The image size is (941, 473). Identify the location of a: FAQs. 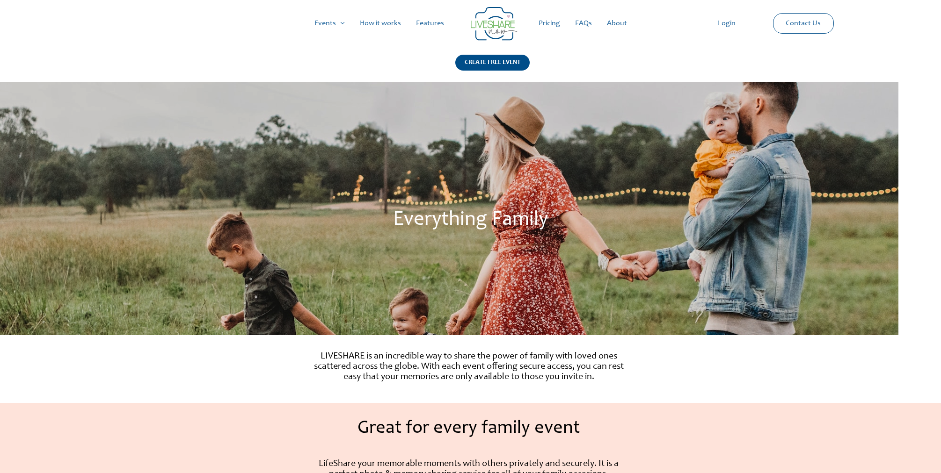
(583, 23).